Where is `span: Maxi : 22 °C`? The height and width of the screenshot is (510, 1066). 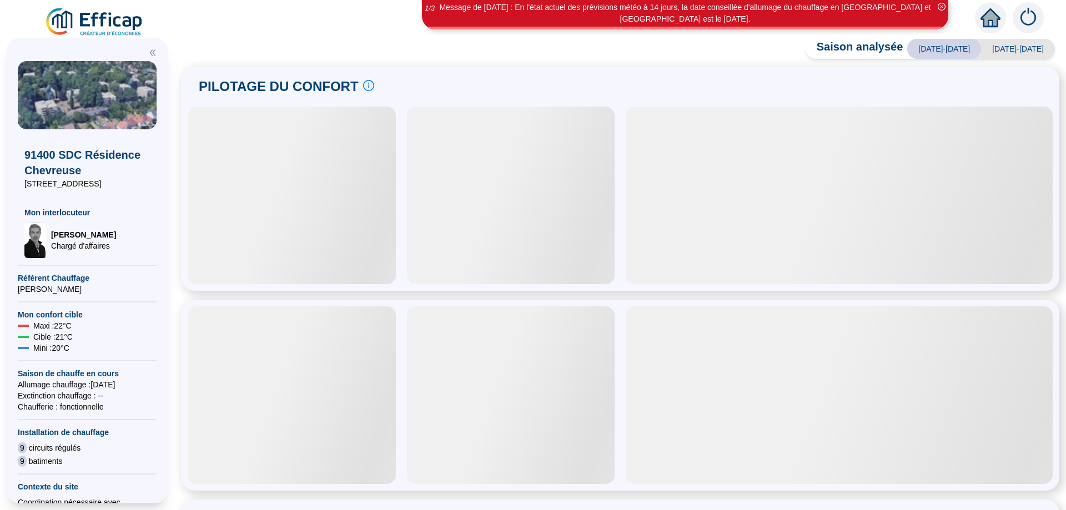 span: Maxi : 22 °C is located at coordinates (52, 326).